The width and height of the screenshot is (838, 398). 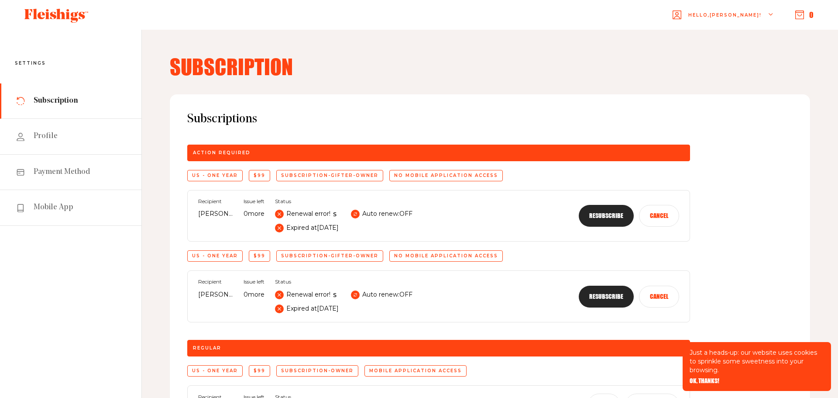 What do you see at coordinates (439, 348) in the screenshot?
I see `div: Regular` at bounding box center [439, 348].